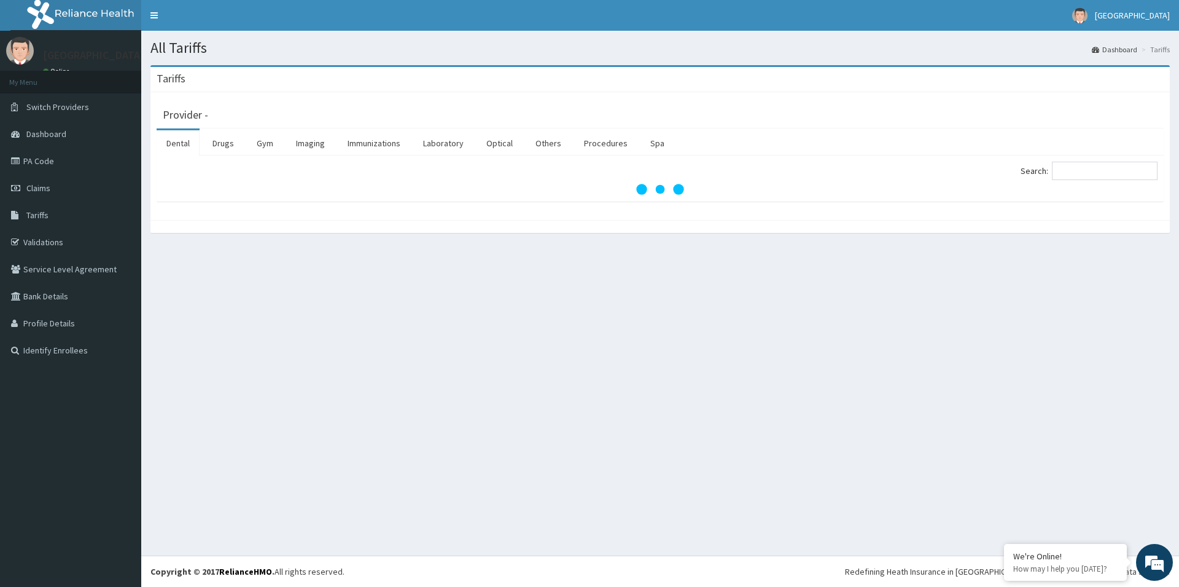 The image size is (1179, 587). I want to click on a: Drugs, so click(223, 143).